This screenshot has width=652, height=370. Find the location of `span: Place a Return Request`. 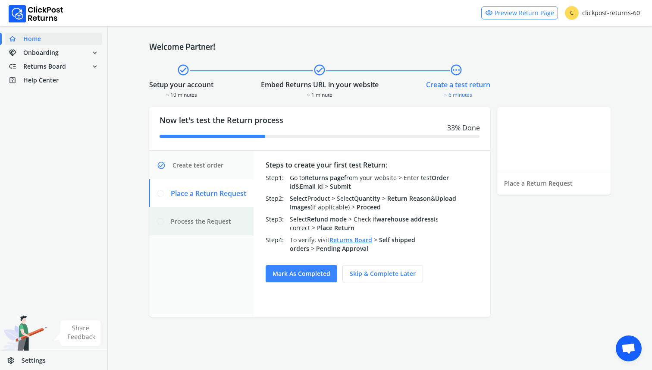

span: Place a Return Request is located at coordinates (208, 193).